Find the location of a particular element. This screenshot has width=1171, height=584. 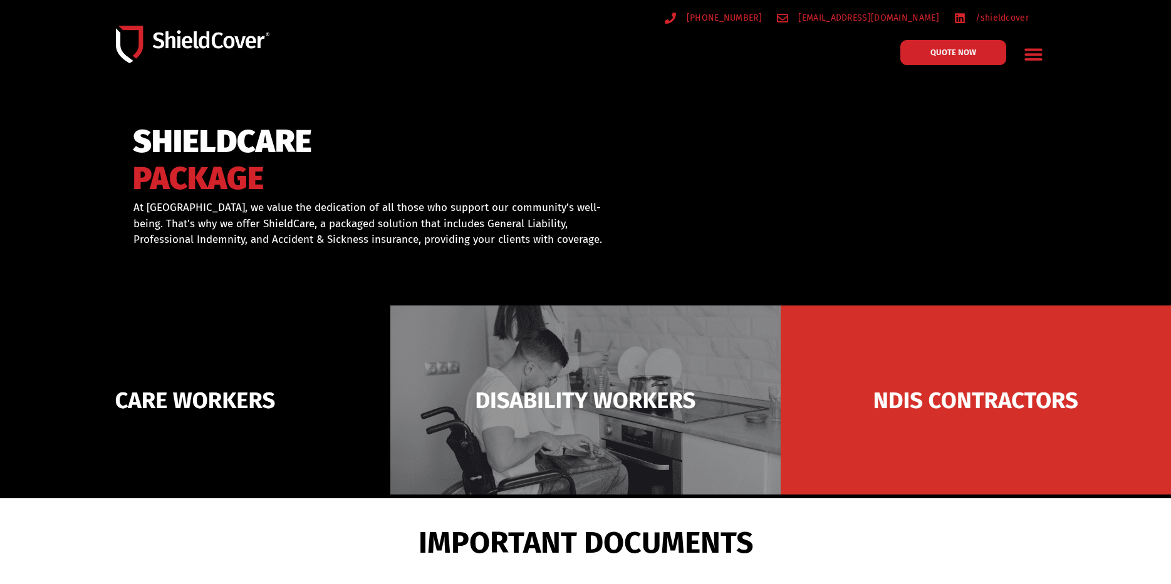

span: SHIELDCARE is located at coordinates (222, 142).